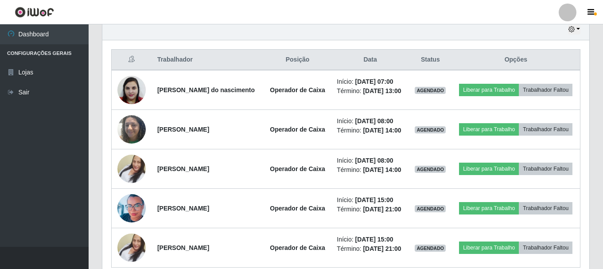  Describe the element at coordinates (132, 129) in the screenshot. I see `img: 1736128144098.jpeg` at that location.